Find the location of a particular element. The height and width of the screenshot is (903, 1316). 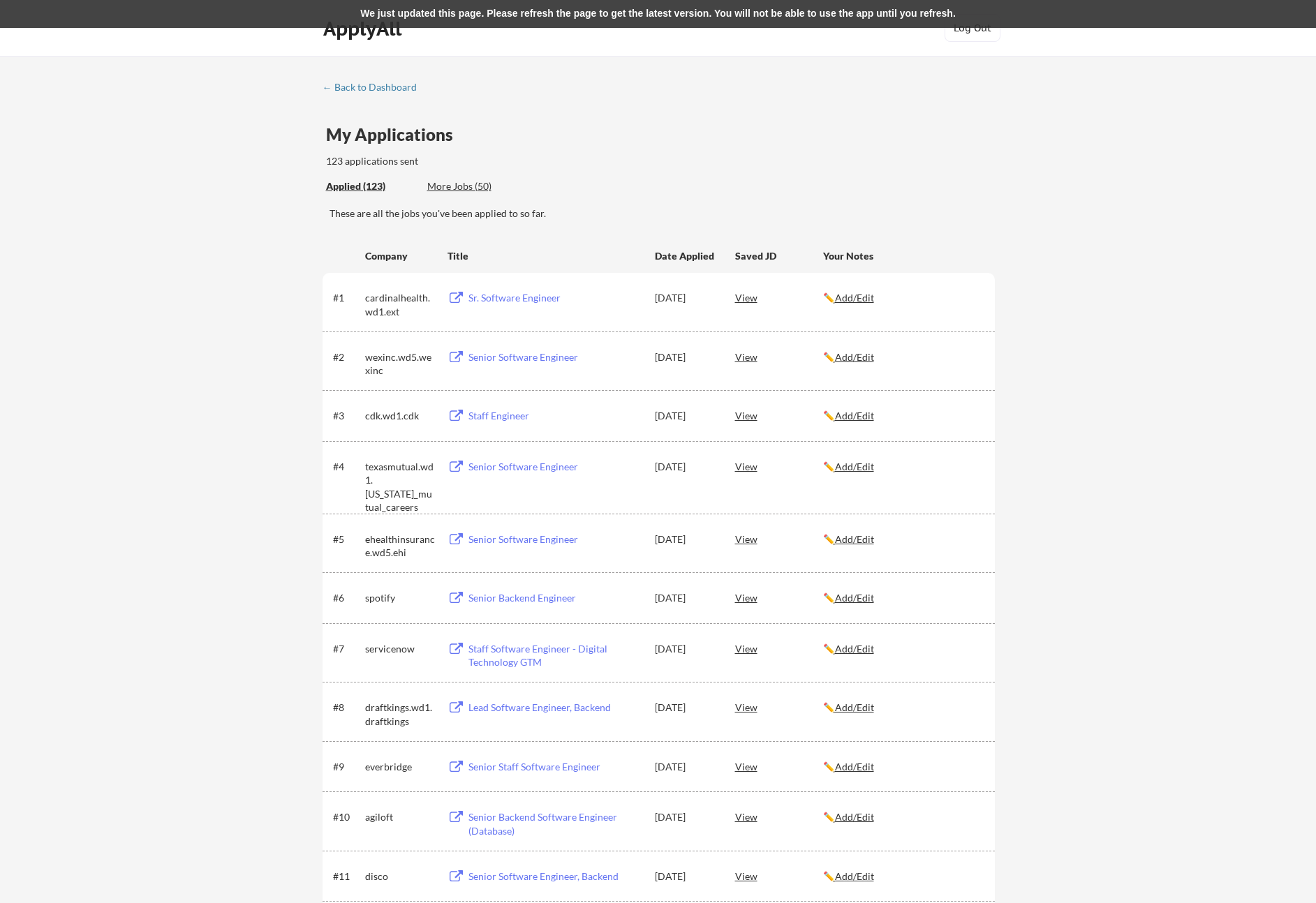

div: Staff Engineer is located at coordinates (555, 416).